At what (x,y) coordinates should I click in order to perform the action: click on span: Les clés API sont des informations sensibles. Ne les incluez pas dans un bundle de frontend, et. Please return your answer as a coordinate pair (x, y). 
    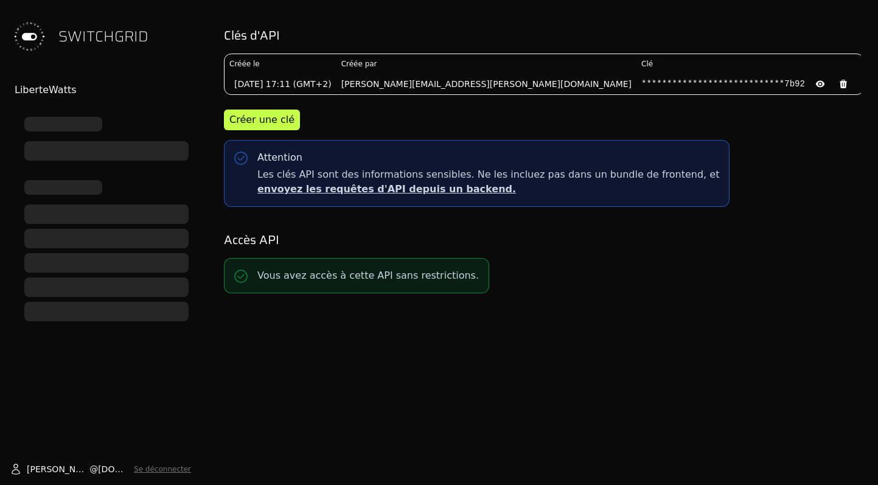
    Looking at the image, I should click on (488, 182).